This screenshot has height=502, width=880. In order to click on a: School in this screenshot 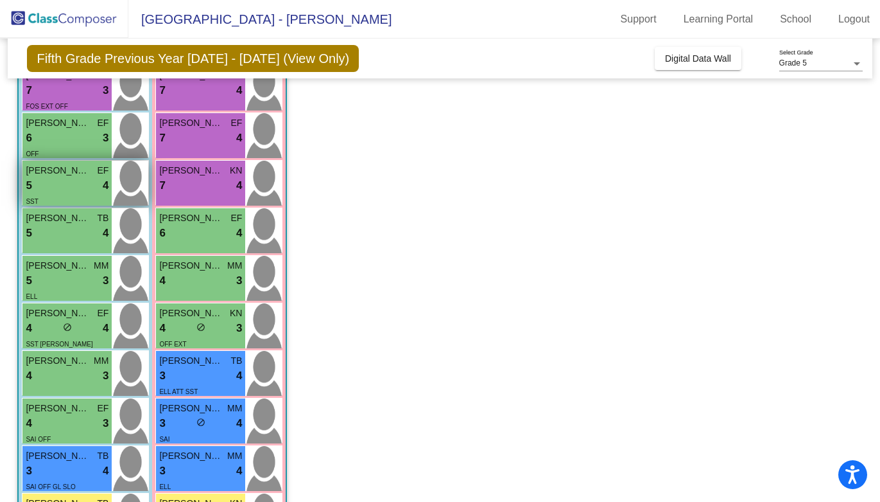, I will do `click(796, 19)`.